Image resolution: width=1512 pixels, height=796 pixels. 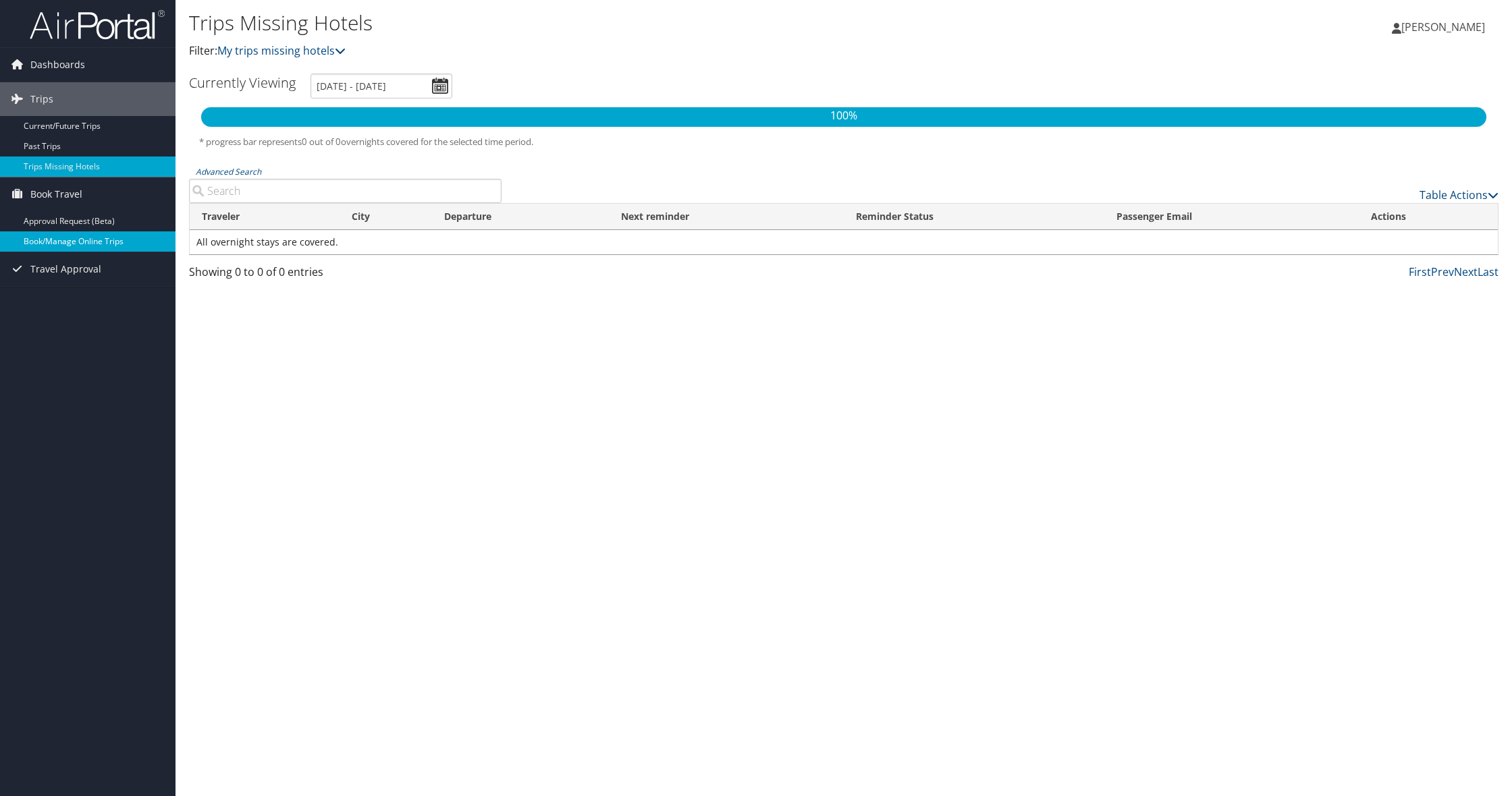 I want to click on a: Advanced Search, so click(x=229, y=171).